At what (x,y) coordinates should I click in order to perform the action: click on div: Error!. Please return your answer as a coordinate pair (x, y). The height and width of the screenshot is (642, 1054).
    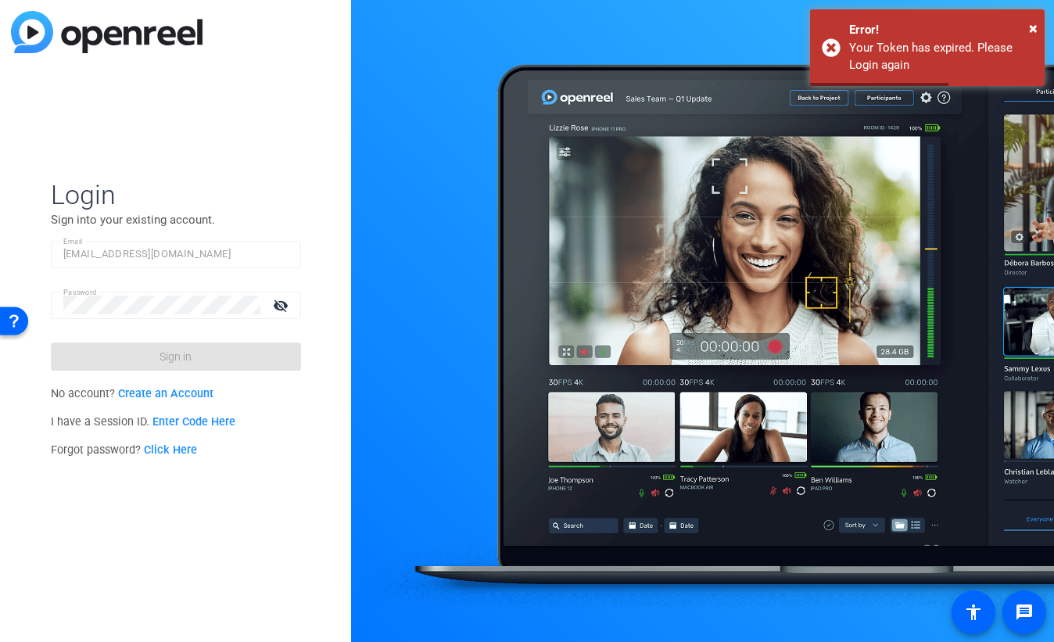
    Looking at the image, I should click on (940, 30).